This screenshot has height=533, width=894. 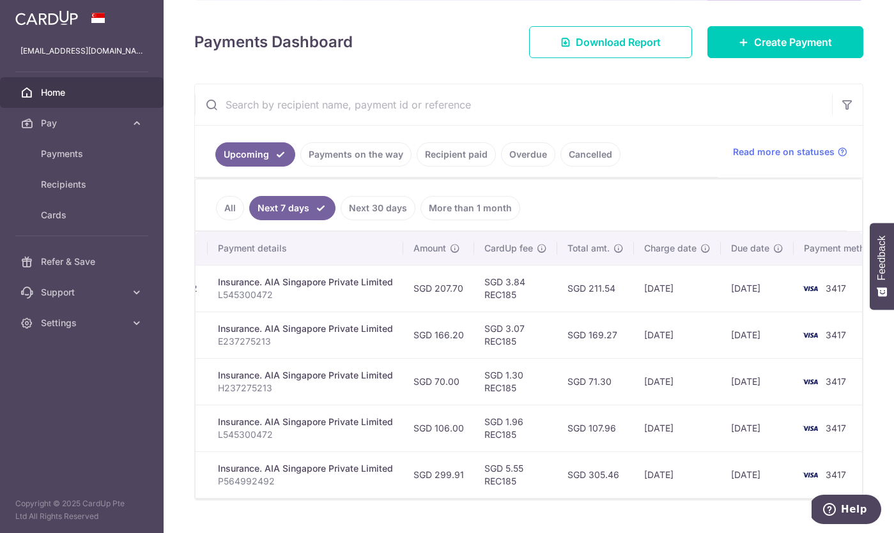 What do you see at coordinates (595, 335) in the screenshot?
I see `td: SGD 169.27` at bounding box center [595, 335].